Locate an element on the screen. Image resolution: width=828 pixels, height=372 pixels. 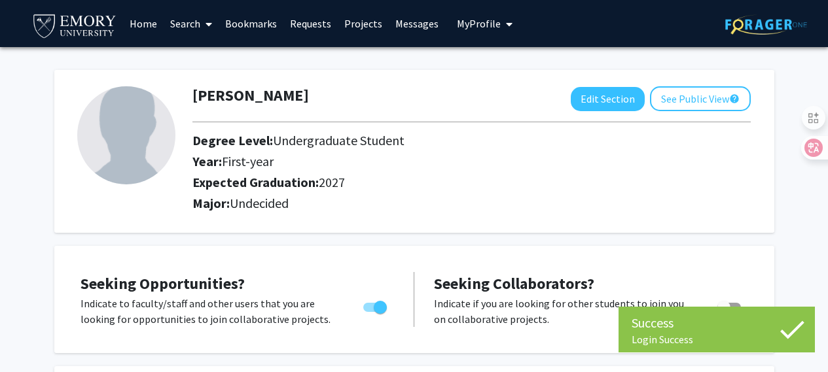
span: Undecided is located at coordinates (259, 203).